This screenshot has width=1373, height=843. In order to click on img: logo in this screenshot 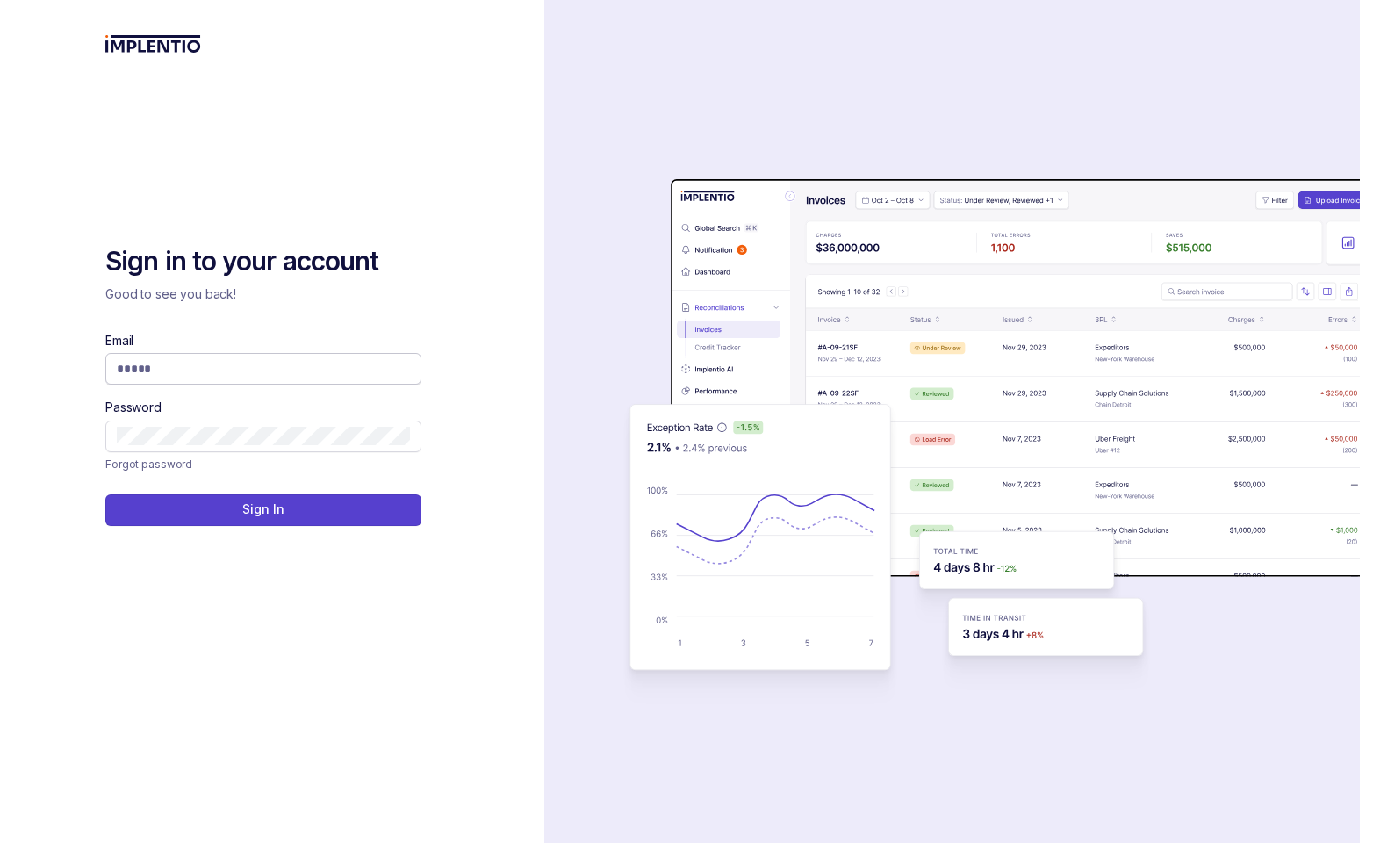, I will do `click(153, 44)`.